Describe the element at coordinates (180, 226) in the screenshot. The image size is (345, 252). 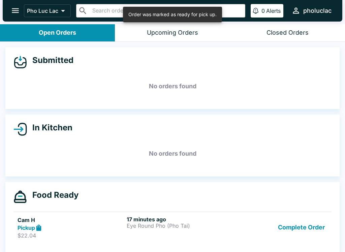
I see `p: Eye Round Pho (Pho Tai)` at that location.